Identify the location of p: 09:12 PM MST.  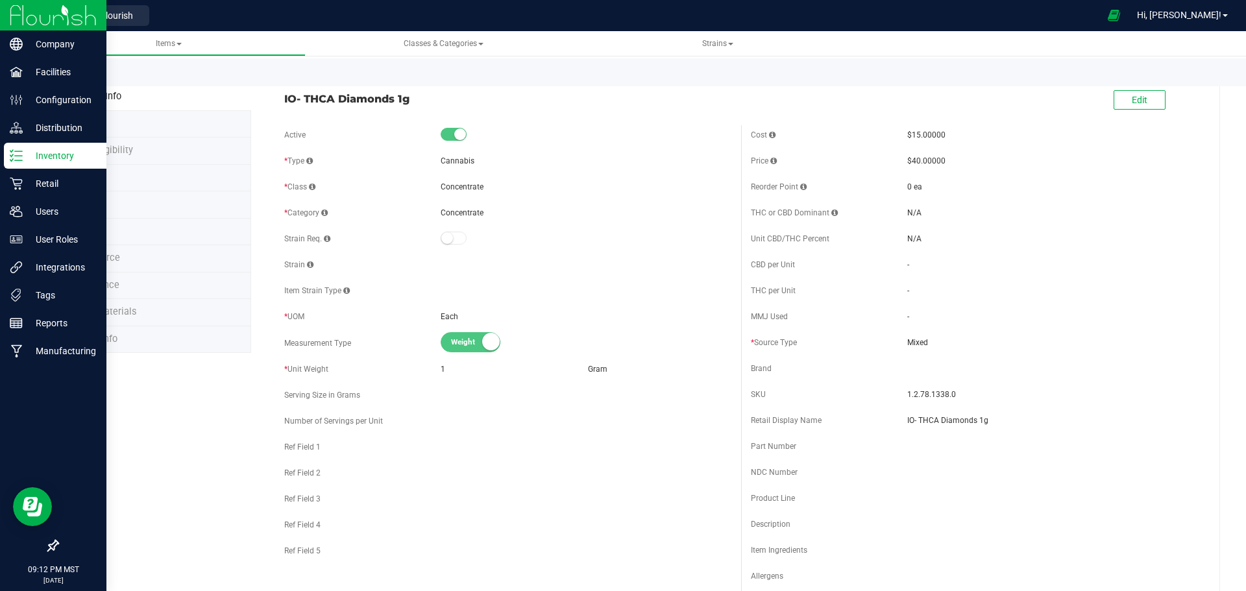
(53, 570).